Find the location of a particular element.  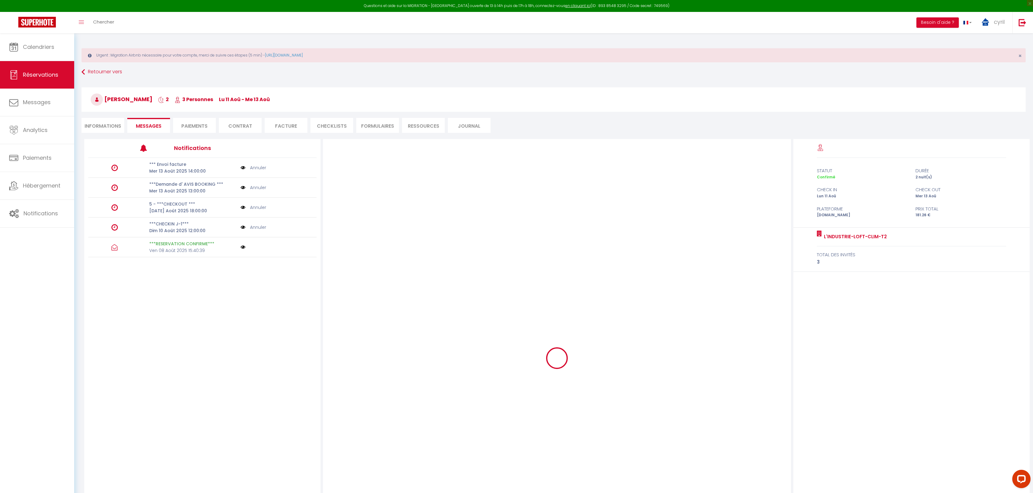

span: 2 is located at coordinates (163, 99).